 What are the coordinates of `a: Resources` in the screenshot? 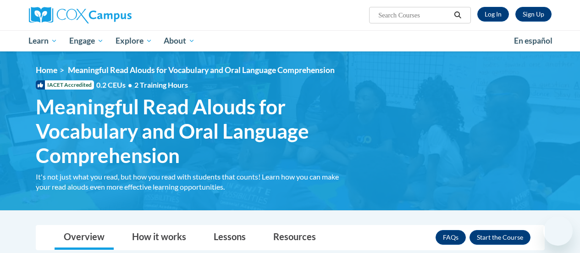 It's located at (294, 237).